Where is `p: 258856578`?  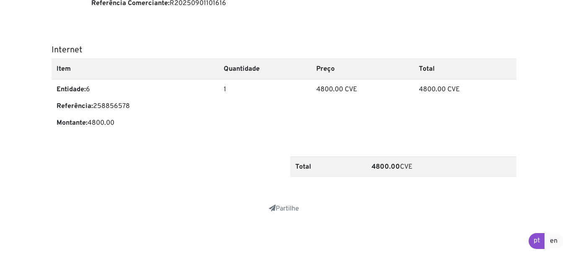 p: 258856578 is located at coordinates (135, 106).